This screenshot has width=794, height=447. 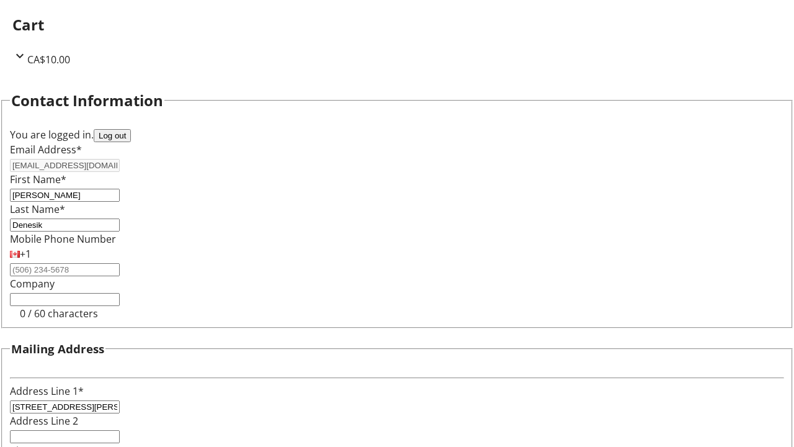 I want to click on h2: Cart, so click(x=397, y=25).